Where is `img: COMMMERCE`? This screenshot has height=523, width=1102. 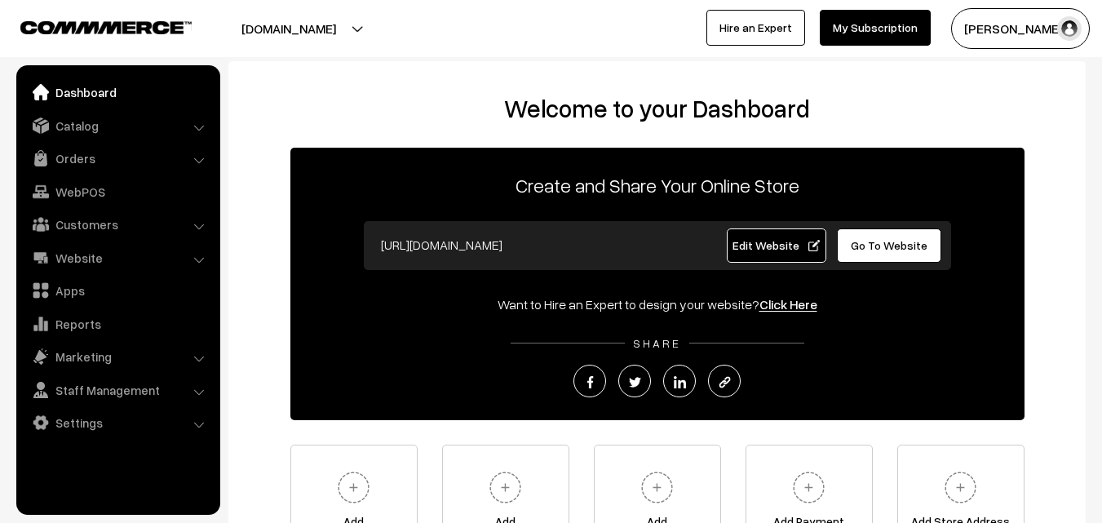 img: COMMMERCE is located at coordinates (106, 27).